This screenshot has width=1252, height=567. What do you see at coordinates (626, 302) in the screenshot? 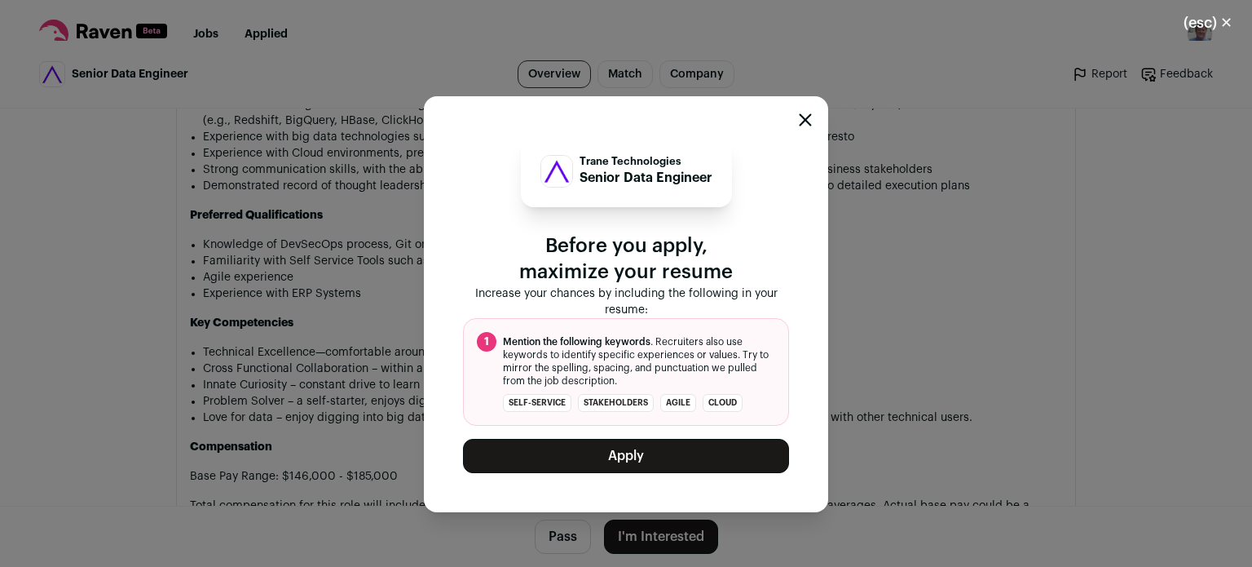
I see `p: Increase your chances by including the following in your resume:` at bounding box center [626, 302].